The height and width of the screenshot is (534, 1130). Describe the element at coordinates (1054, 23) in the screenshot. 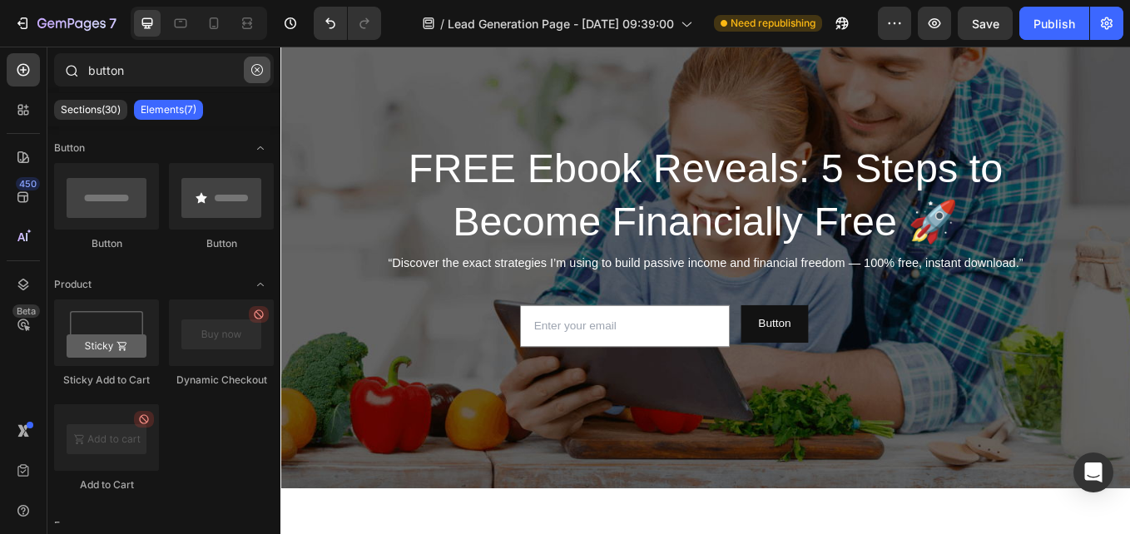

I see `div: Publish` at that location.